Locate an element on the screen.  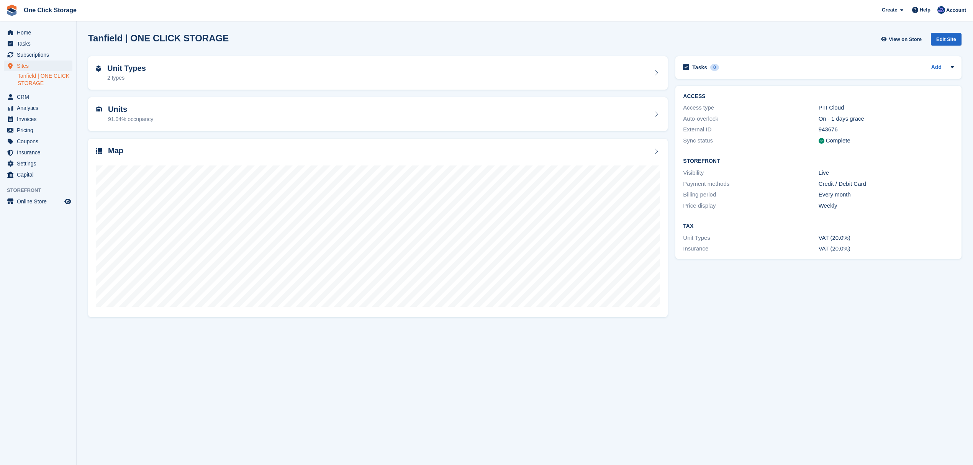
a: One Click Storage is located at coordinates (50, 10).